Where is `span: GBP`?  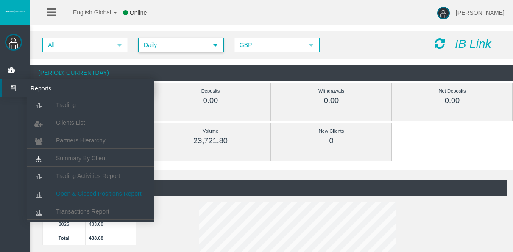 span: GBP is located at coordinates (269, 45).